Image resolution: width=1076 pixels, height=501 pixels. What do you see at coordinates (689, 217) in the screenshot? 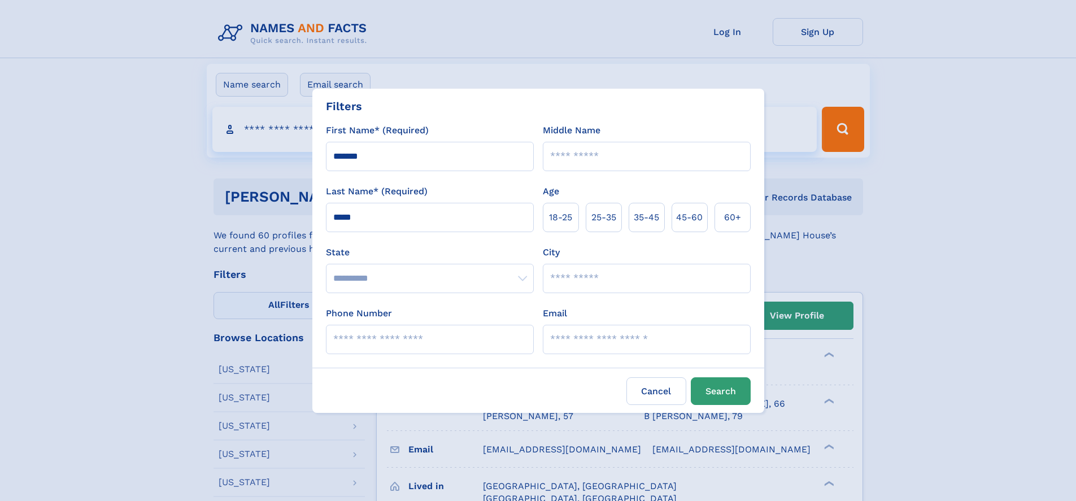
I see `span: 45‑60` at bounding box center [689, 217].